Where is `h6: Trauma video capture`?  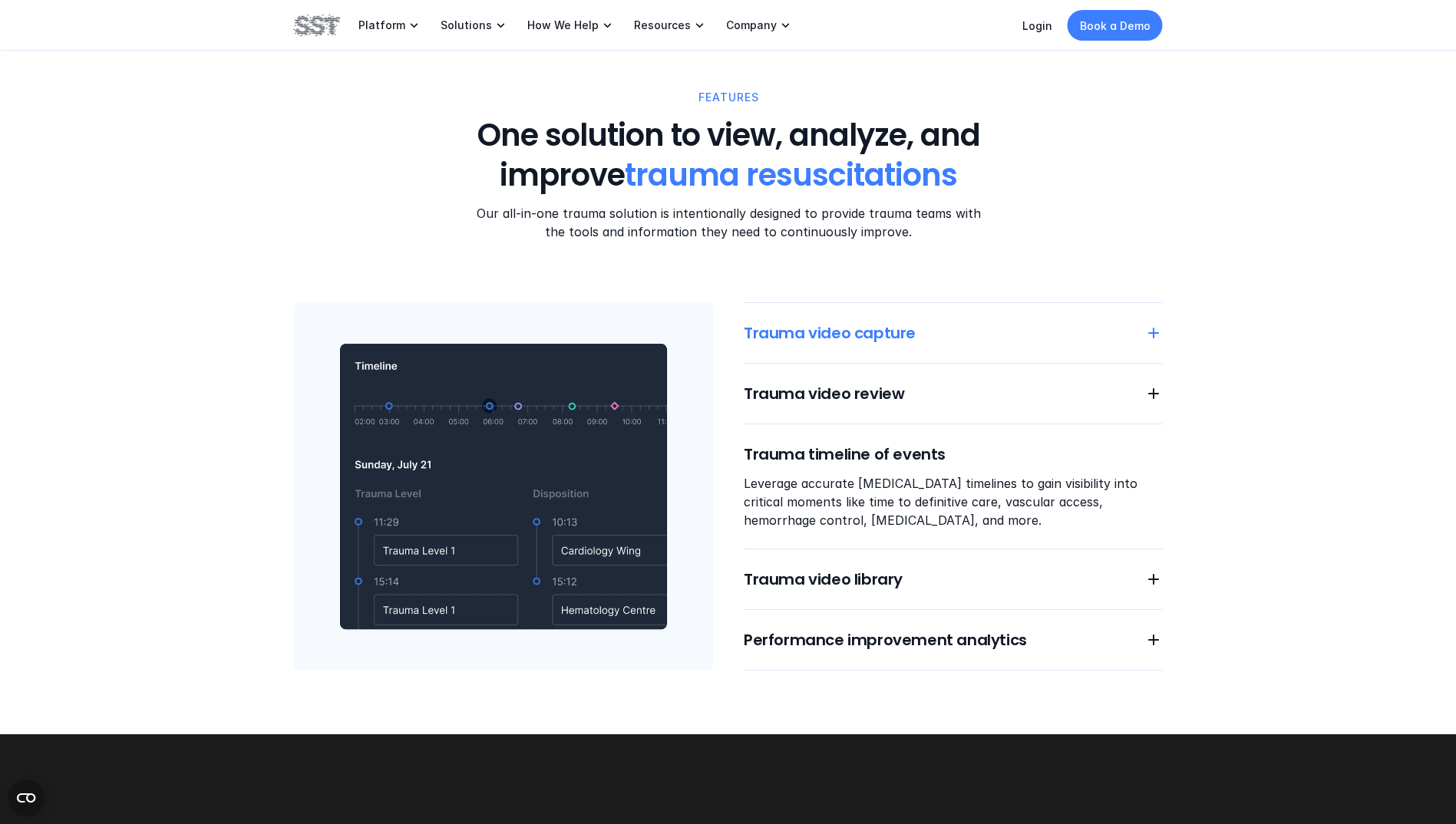
h6: Trauma video capture is located at coordinates (935, 333).